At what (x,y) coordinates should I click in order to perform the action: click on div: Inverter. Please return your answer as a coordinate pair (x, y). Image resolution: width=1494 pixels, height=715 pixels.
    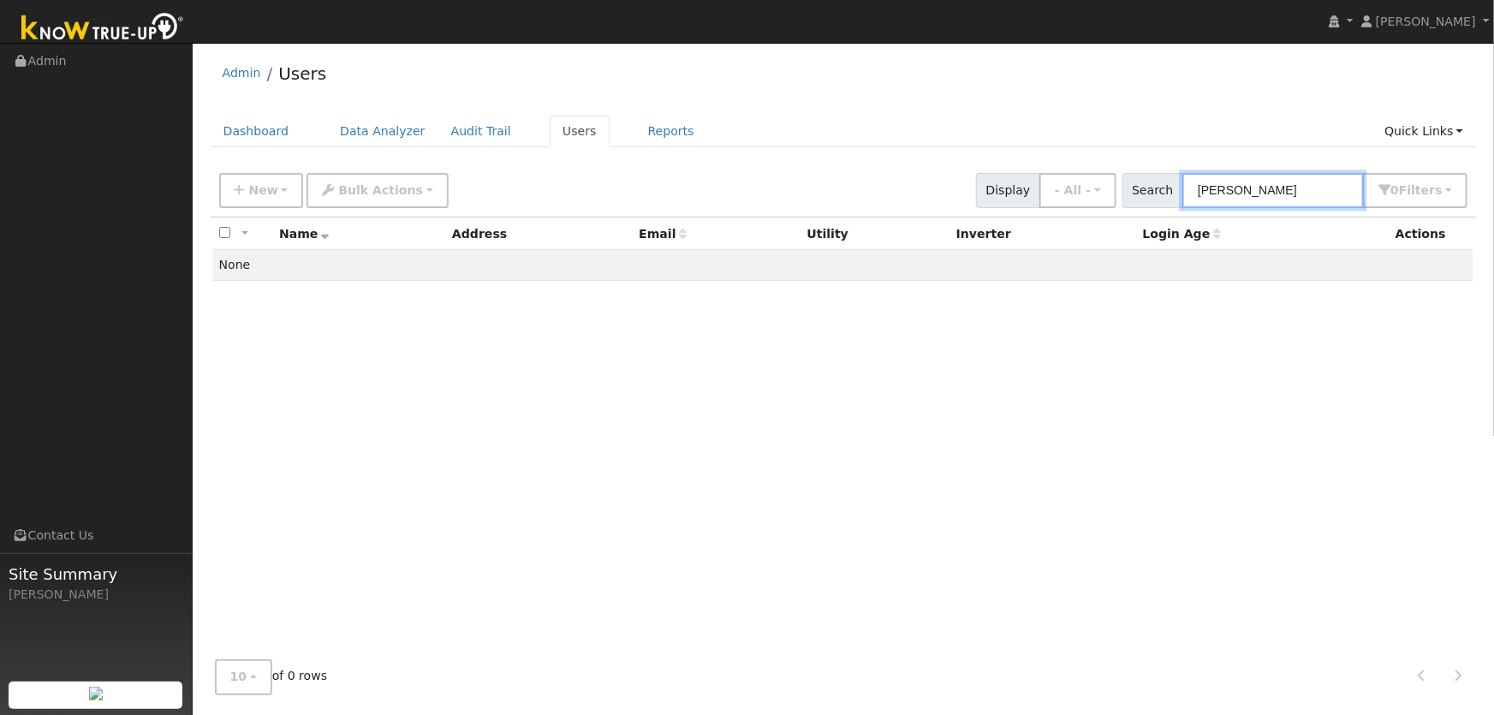
    Looking at the image, I should click on (1044, 234).